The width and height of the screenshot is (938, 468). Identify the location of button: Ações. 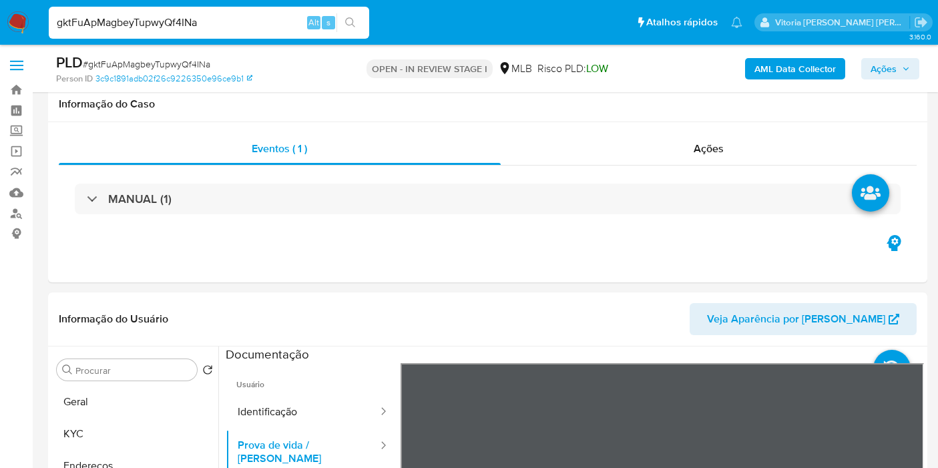
(890, 69).